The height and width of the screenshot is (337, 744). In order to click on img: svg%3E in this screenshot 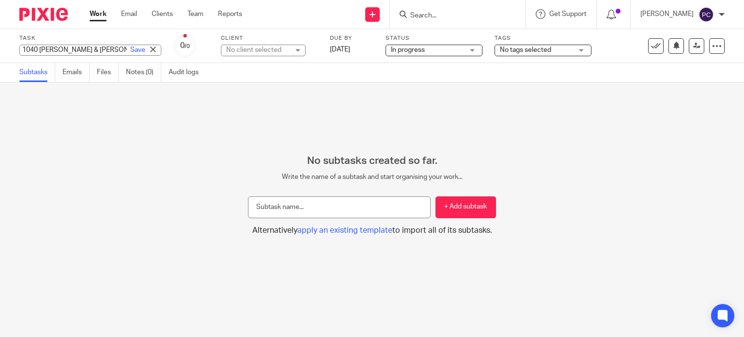, I will do `click(706, 15)`.